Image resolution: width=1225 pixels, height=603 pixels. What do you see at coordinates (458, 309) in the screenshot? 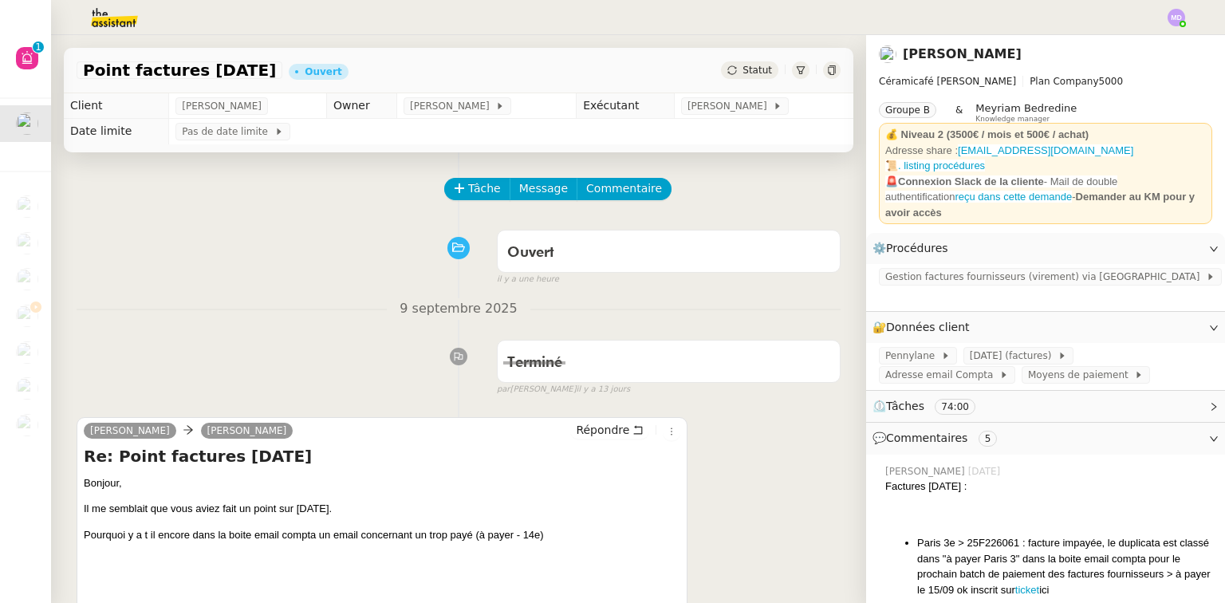
I see `span: 9 septembre 2025` at bounding box center [458, 309].